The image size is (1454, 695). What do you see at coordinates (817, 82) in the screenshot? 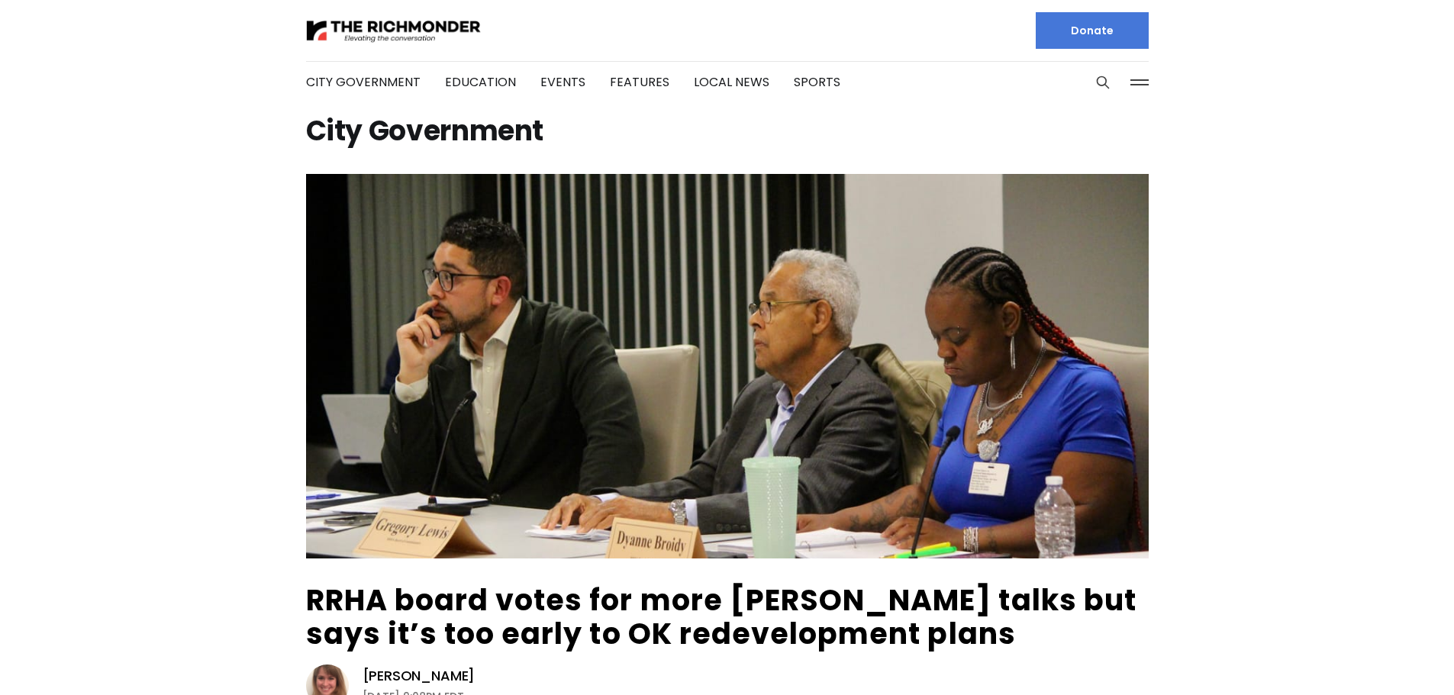
I see `a: Sports` at bounding box center [817, 82].